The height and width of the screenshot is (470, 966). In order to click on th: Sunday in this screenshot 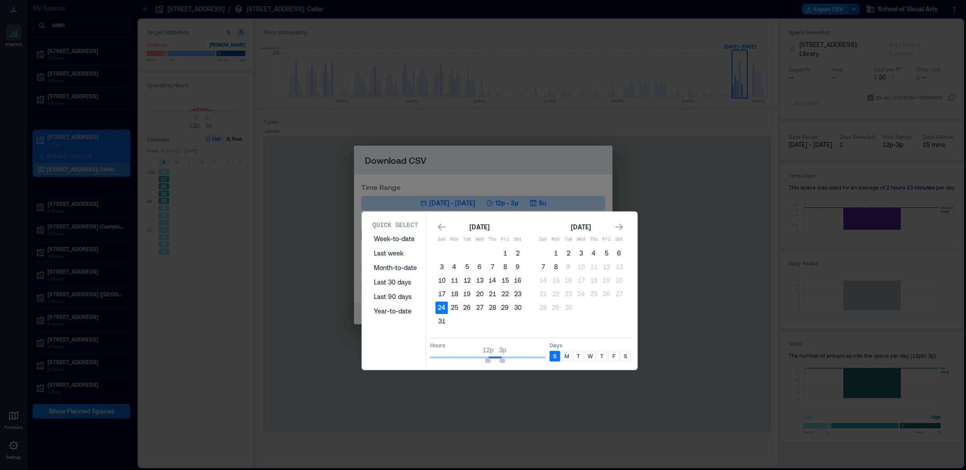, I will do `click(543, 240)`.